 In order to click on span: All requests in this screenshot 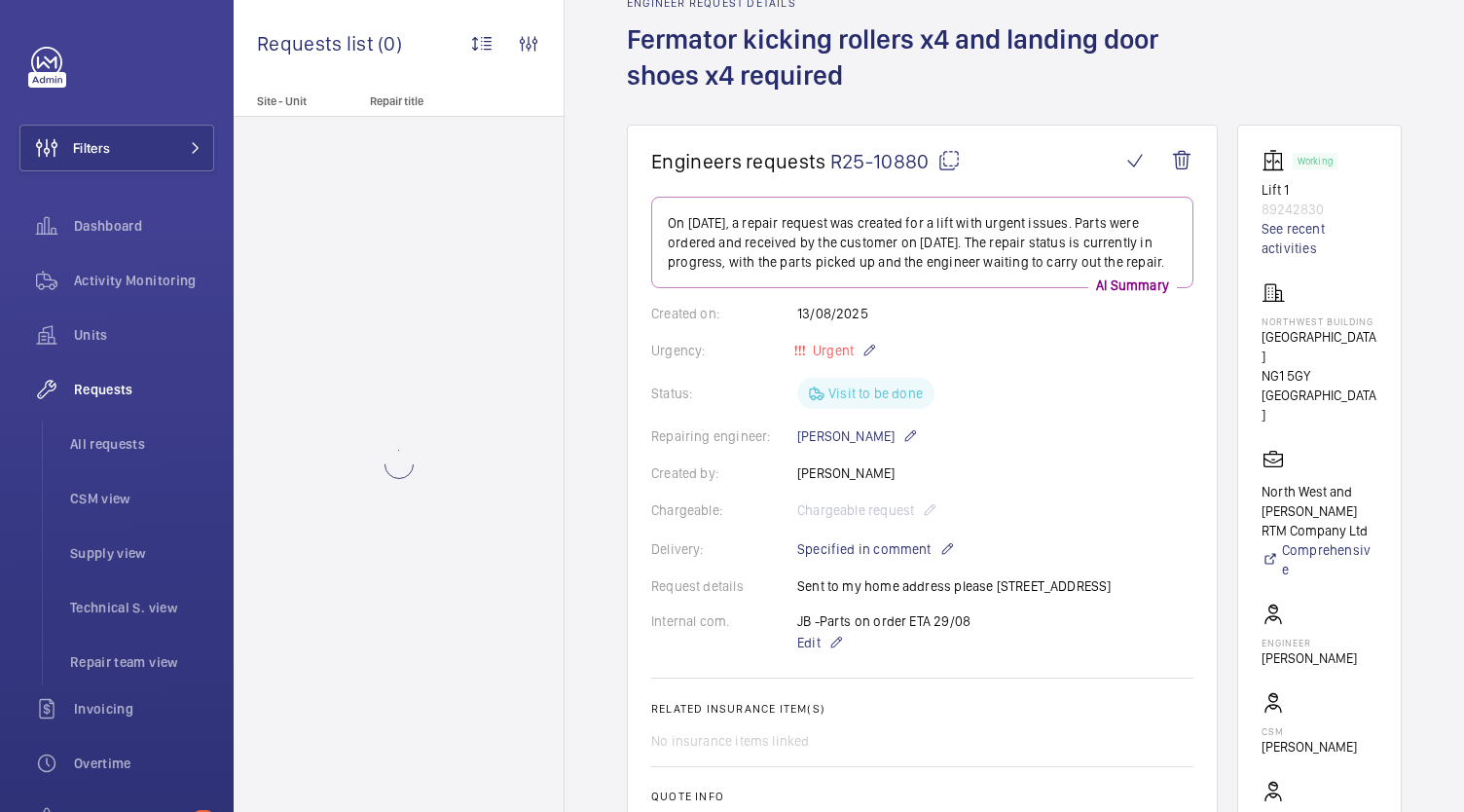, I will do `click(142, 444)`.